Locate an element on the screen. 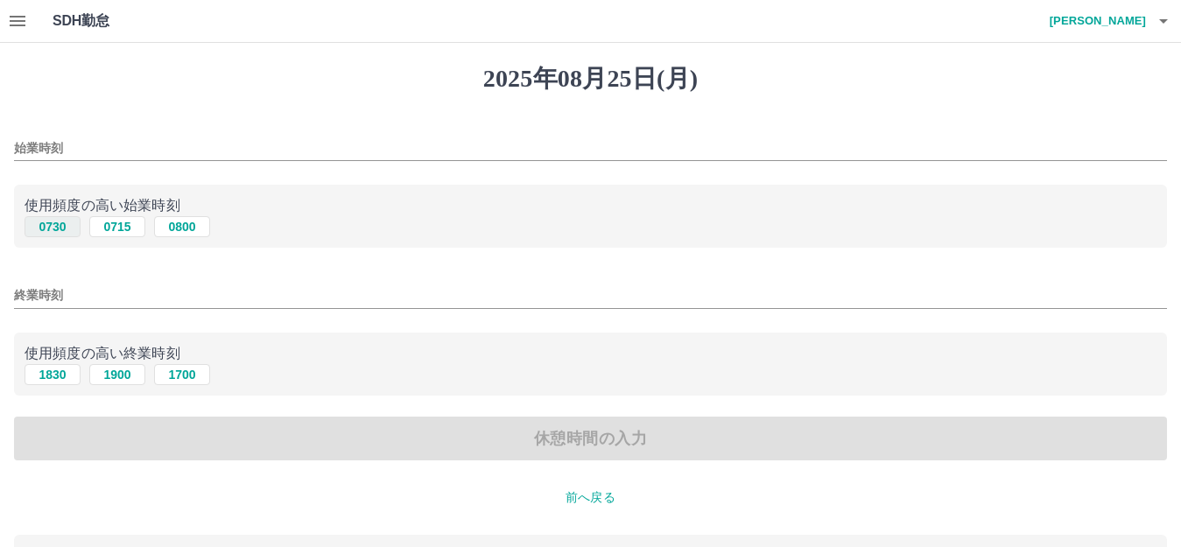 The width and height of the screenshot is (1181, 547). p: 使用頻度の高い終業時刻 is located at coordinates (590, 354).